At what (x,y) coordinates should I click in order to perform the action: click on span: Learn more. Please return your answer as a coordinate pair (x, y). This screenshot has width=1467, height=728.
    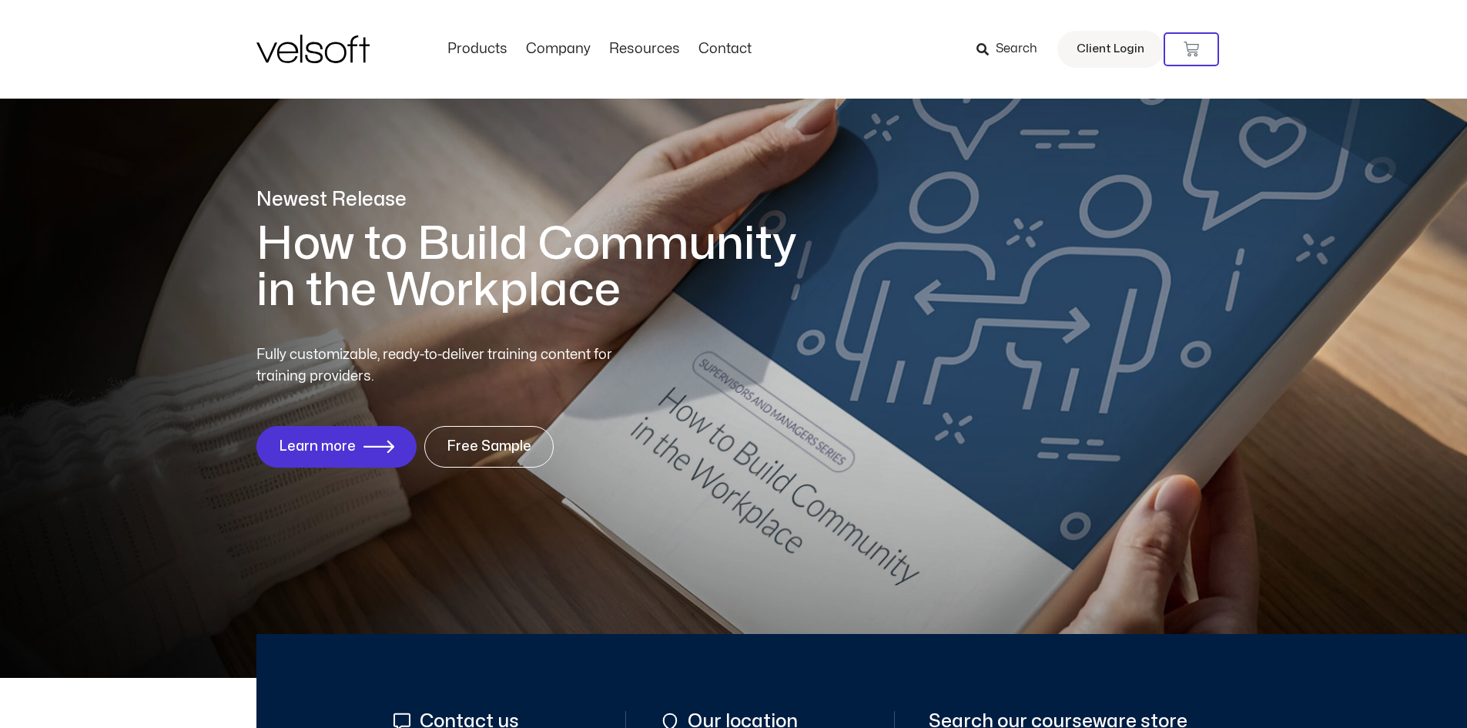
    Looking at the image, I should click on (317, 447).